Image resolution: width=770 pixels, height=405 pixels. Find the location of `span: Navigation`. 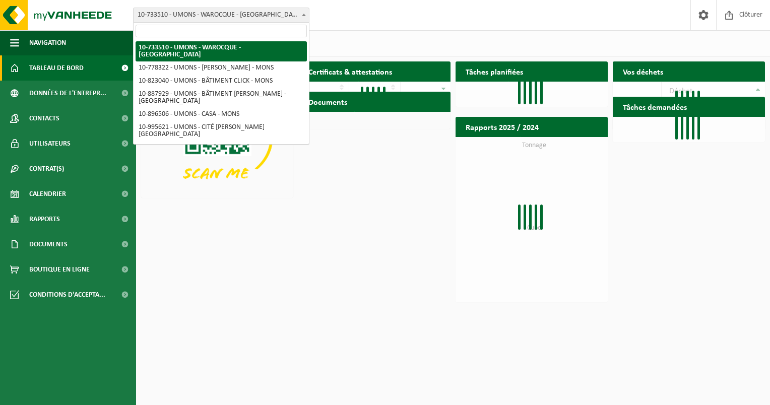

span: Navigation is located at coordinates (47, 43).